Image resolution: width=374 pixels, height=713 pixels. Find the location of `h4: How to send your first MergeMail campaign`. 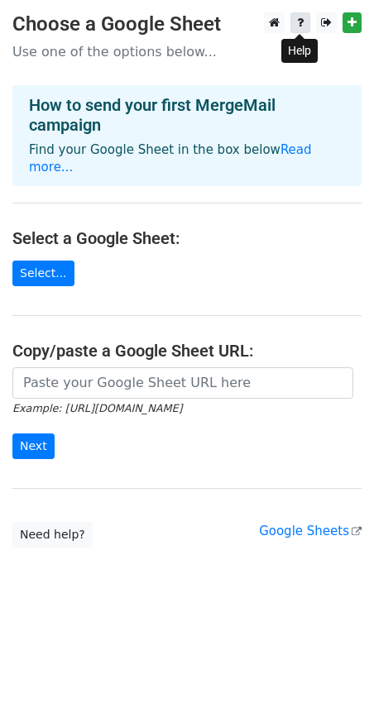

h4: How to send your first MergeMail campaign is located at coordinates (187, 115).